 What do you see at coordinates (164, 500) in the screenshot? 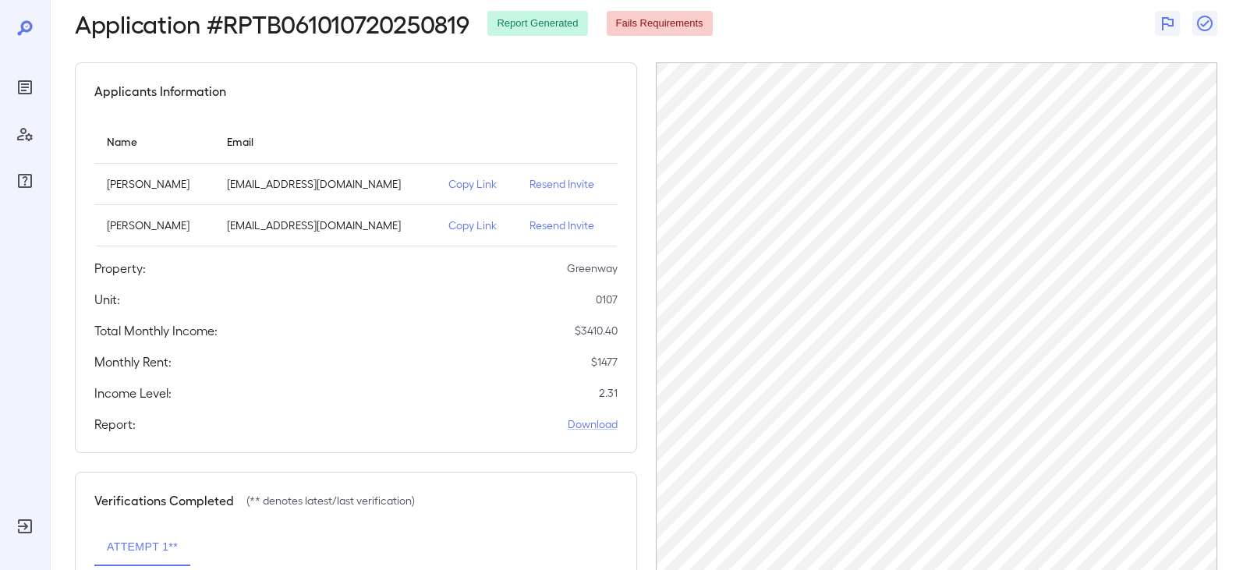
I see `h5: Verifications Completed` at bounding box center [164, 500].